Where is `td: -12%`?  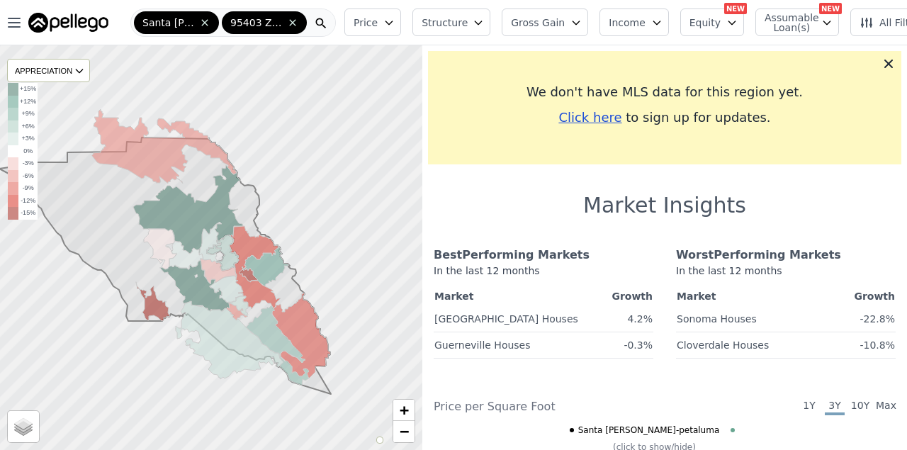 td: -12% is located at coordinates (28, 201).